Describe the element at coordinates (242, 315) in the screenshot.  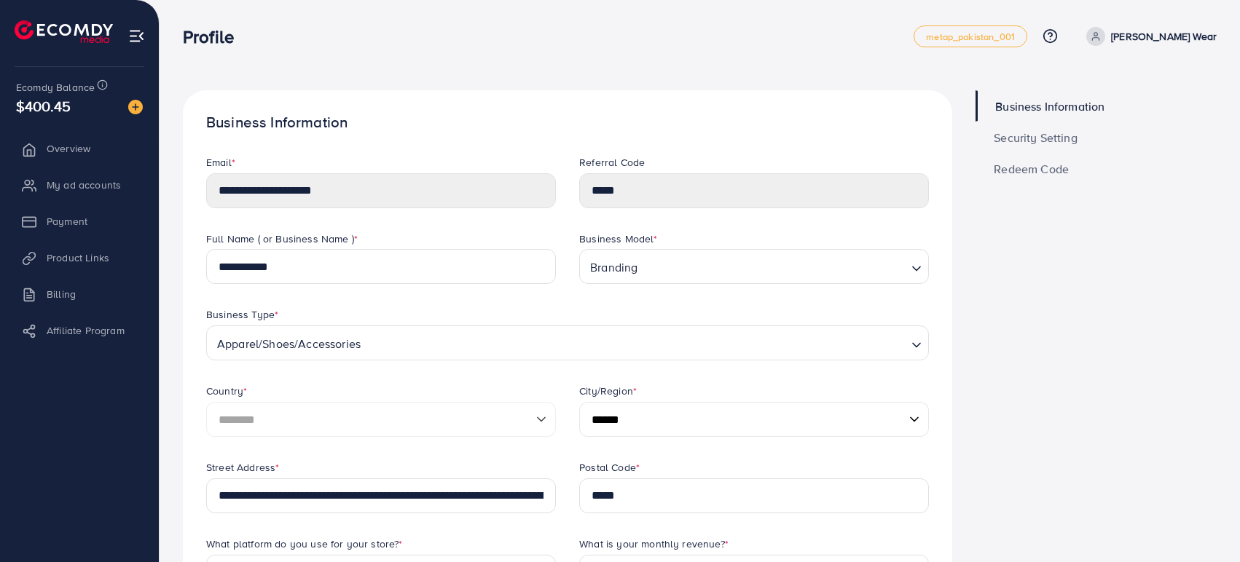
I see `label: Business Type` at that location.